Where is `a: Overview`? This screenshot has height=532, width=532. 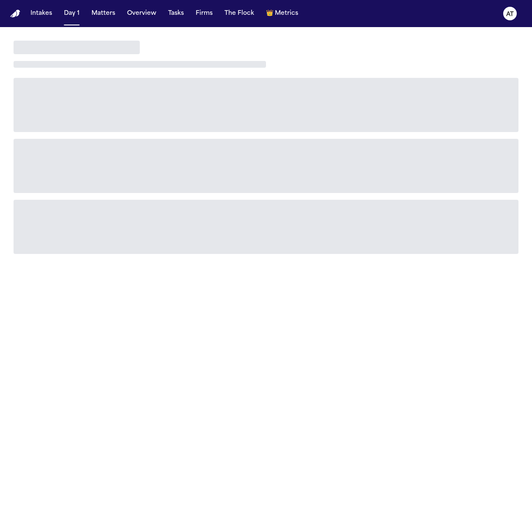 a: Overview is located at coordinates (141, 14).